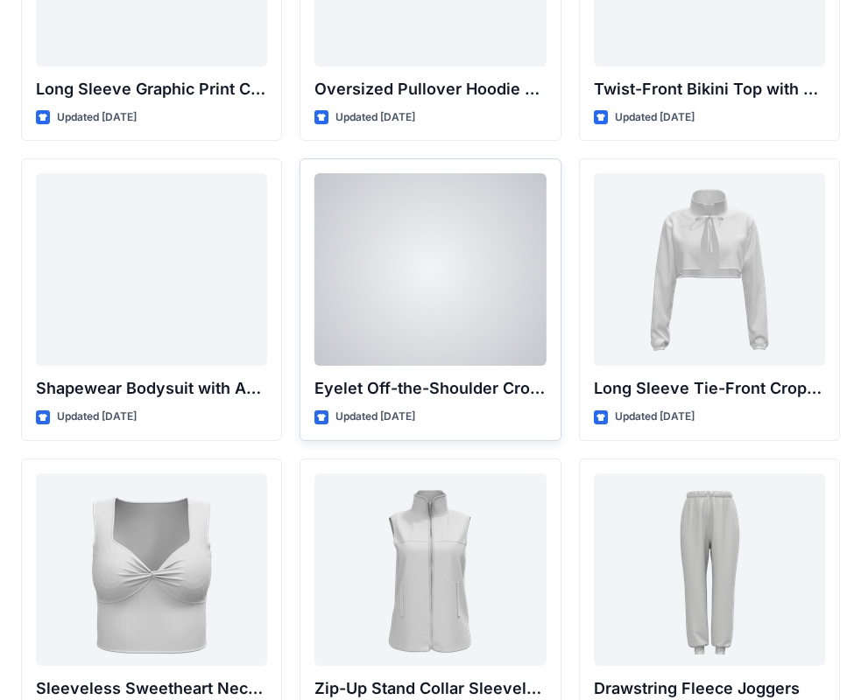 This screenshot has width=861, height=700. What do you see at coordinates (709, 270) in the screenshot?
I see `a: Long Sleeve Tie-Front Cropped Shrug` at bounding box center [709, 270].